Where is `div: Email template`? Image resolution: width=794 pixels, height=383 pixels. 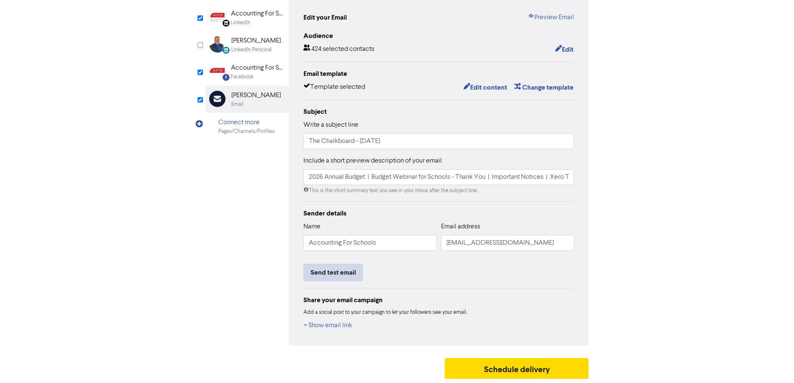 div: Email template is located at coordinates (439, 74).